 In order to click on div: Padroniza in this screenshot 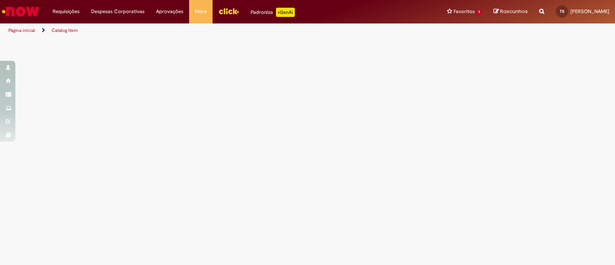, I will do `click(273, 12)`.